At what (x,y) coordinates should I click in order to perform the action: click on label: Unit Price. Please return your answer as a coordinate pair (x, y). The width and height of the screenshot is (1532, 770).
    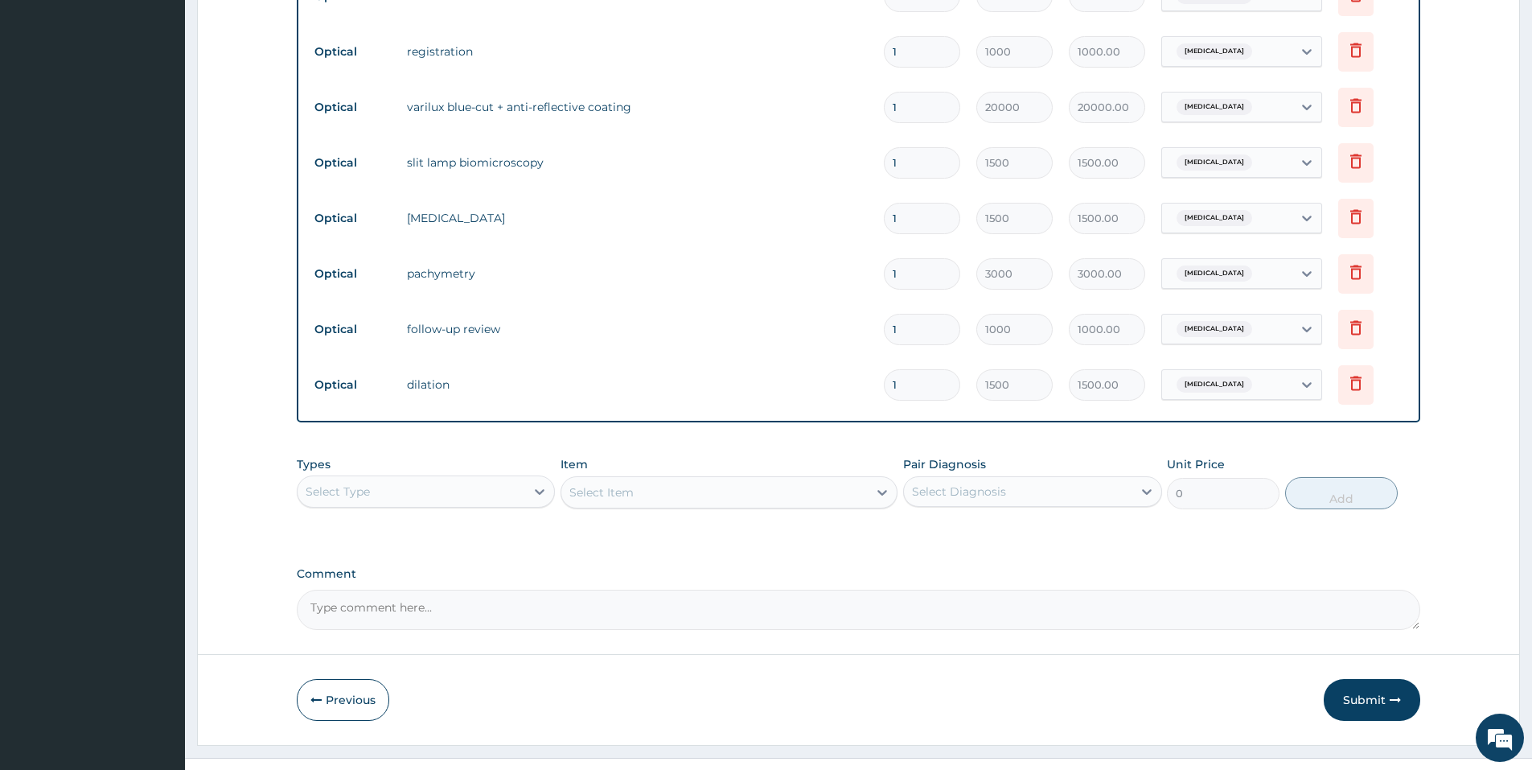
    Looking at the image, I should click on (1196, 464).